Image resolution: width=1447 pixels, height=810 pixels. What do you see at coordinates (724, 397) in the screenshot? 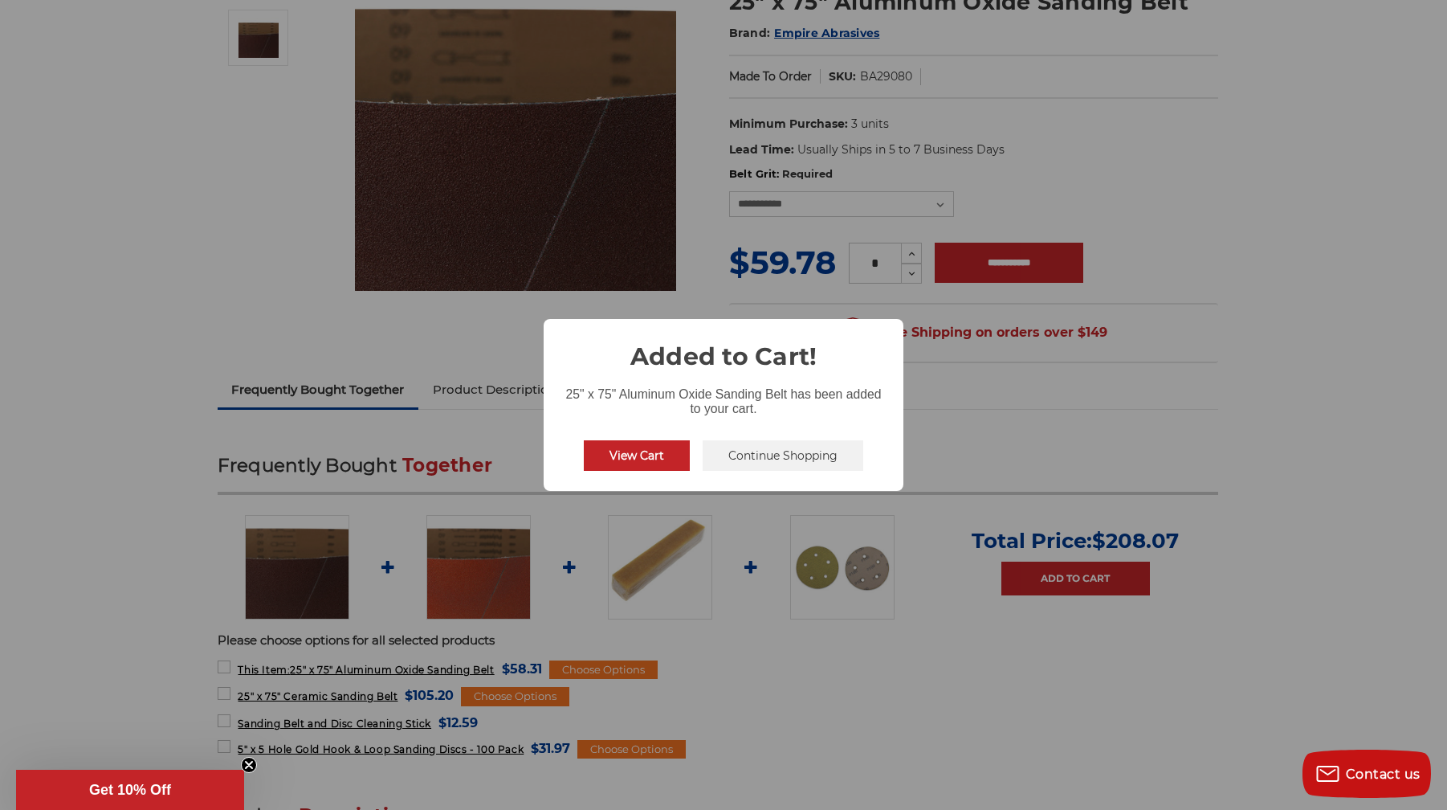
I see `div: 25" x 75" Aluminum Oxide Sanding Belt has been added to your cart.` at bounding box center [724, 397].